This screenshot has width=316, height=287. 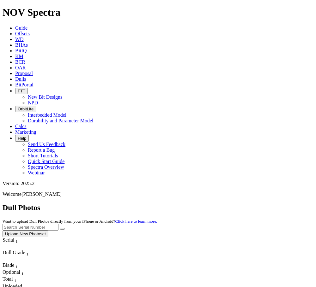 What do you see at coordinates (46, 161) in the screenshot?
I see `a: Quick Start Guide` at bounding box center [46, 161].